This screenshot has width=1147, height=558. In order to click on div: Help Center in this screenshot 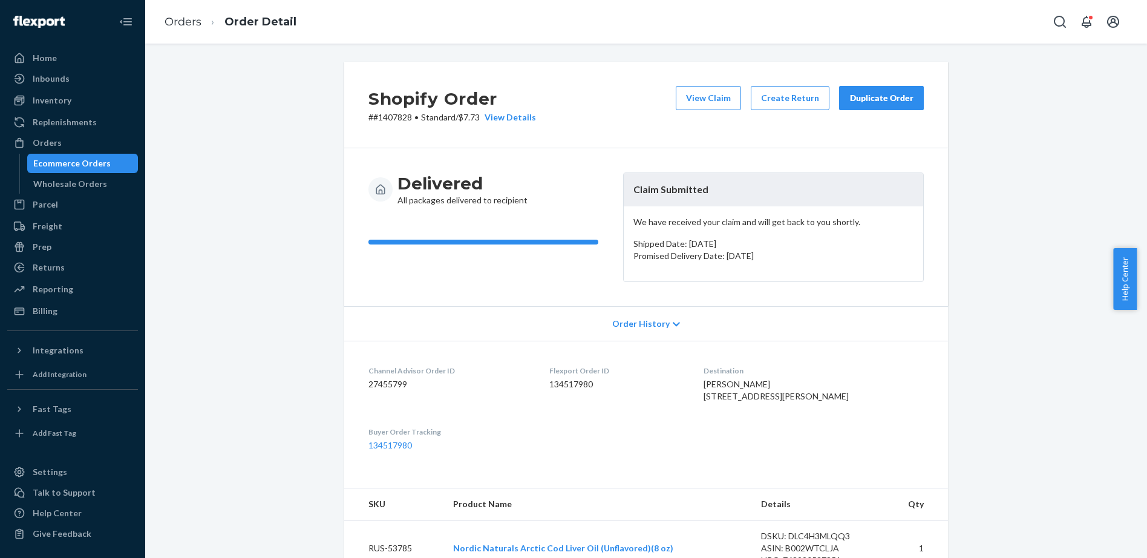, I will do `click(57, 513)`.